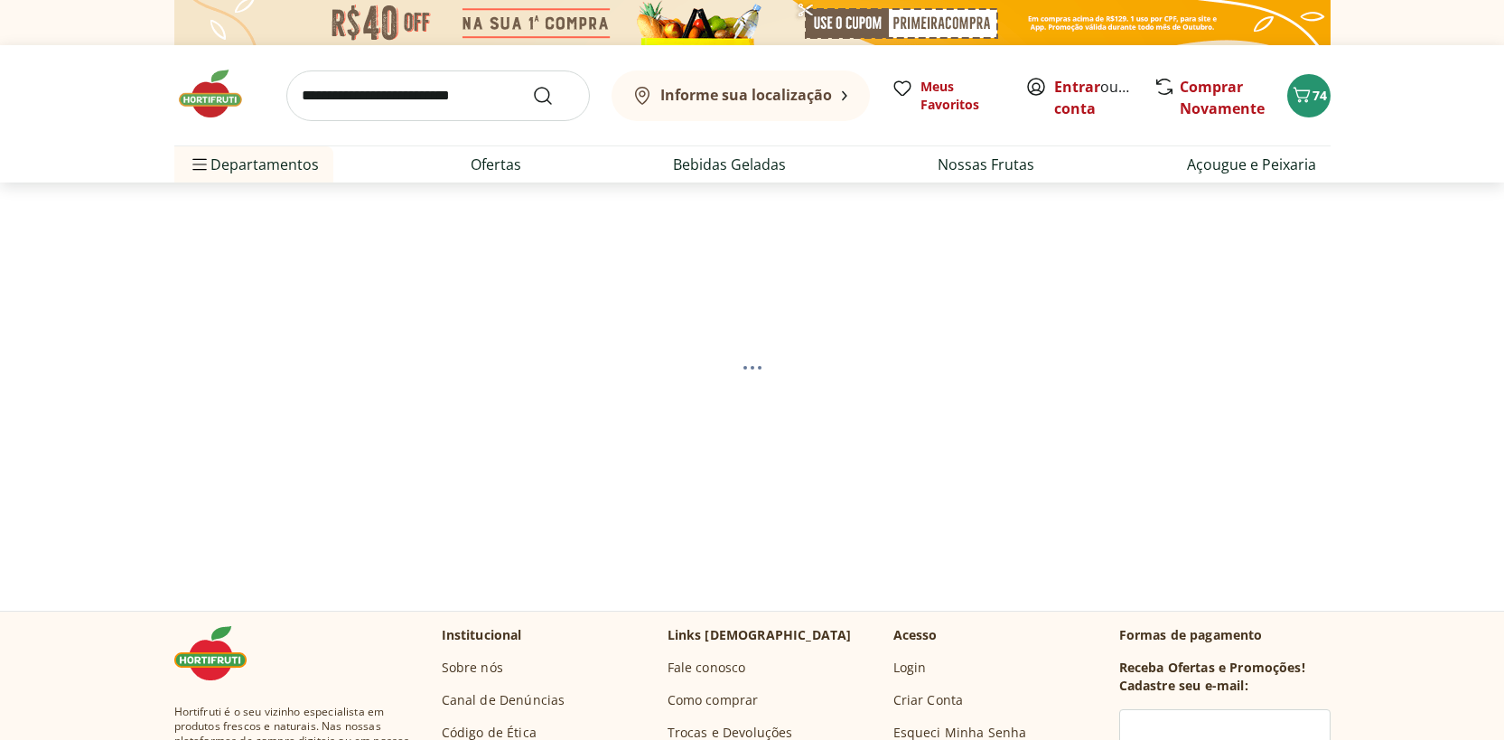 Image resolution: width=1504 pixels, height=740 pixels. Describe the element at coordinates (503, 700) in the screenshot. I see `a: Canal de Denúncias` at that location.